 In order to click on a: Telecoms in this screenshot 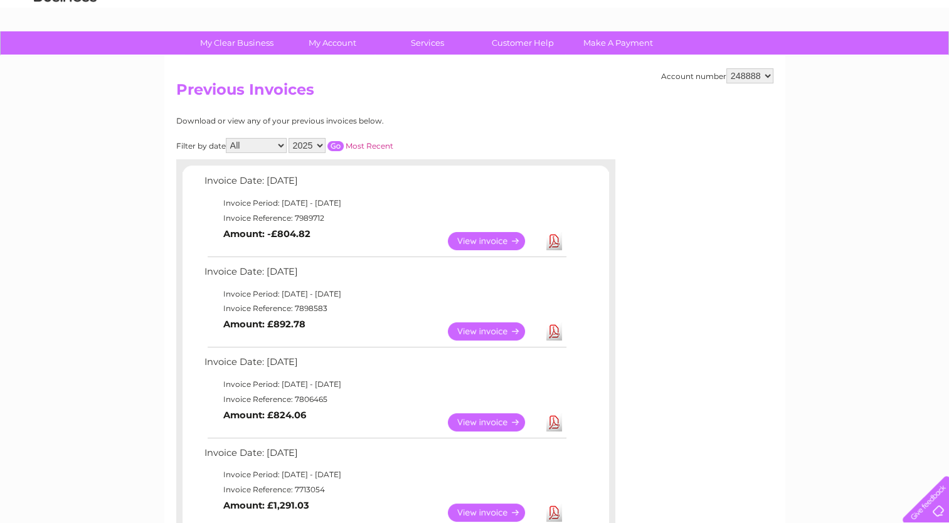, I will do `click(813, 58)`.